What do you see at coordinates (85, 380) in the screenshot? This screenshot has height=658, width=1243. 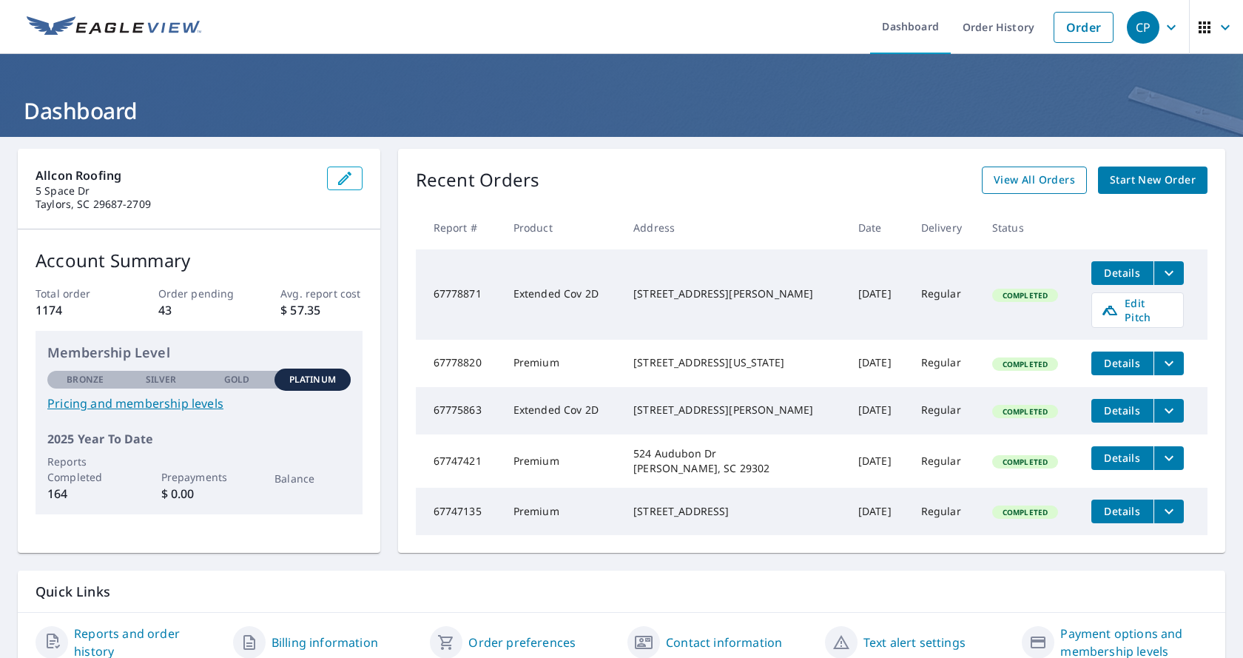 I see `p: Bronze` at bounding box center [85, 380].